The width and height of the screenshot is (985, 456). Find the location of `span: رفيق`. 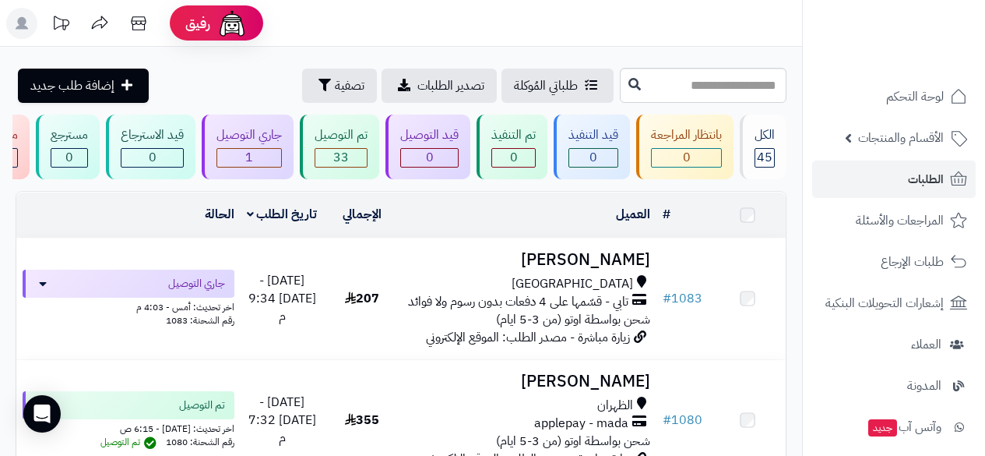

span: رفيق is located at coordinates (198, 23).